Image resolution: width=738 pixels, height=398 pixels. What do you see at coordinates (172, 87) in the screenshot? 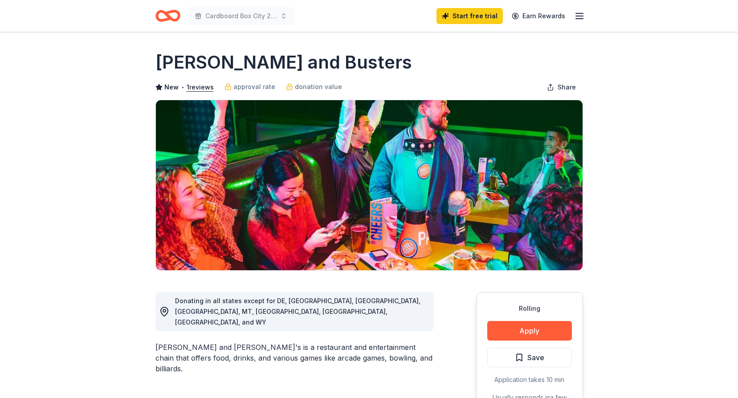
I see `span: New` at bounding box center [172, 87].